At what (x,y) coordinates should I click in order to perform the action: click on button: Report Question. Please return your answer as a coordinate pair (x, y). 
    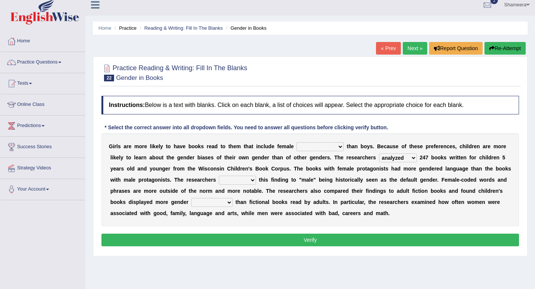
    Looking at the image, I should click on (456, 48).